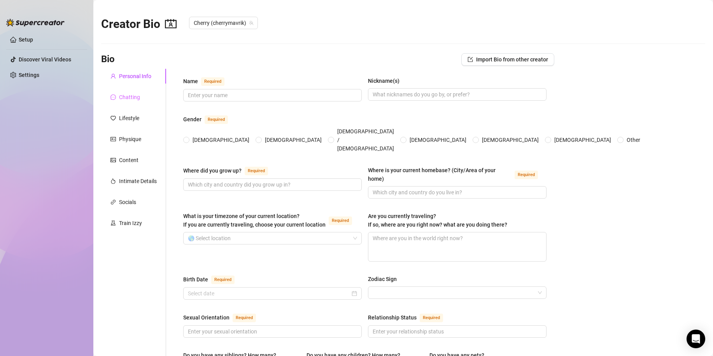  Describe the element at coordinates (392, 318) in the screenshot. I see `div: Relationship Status` at that location.